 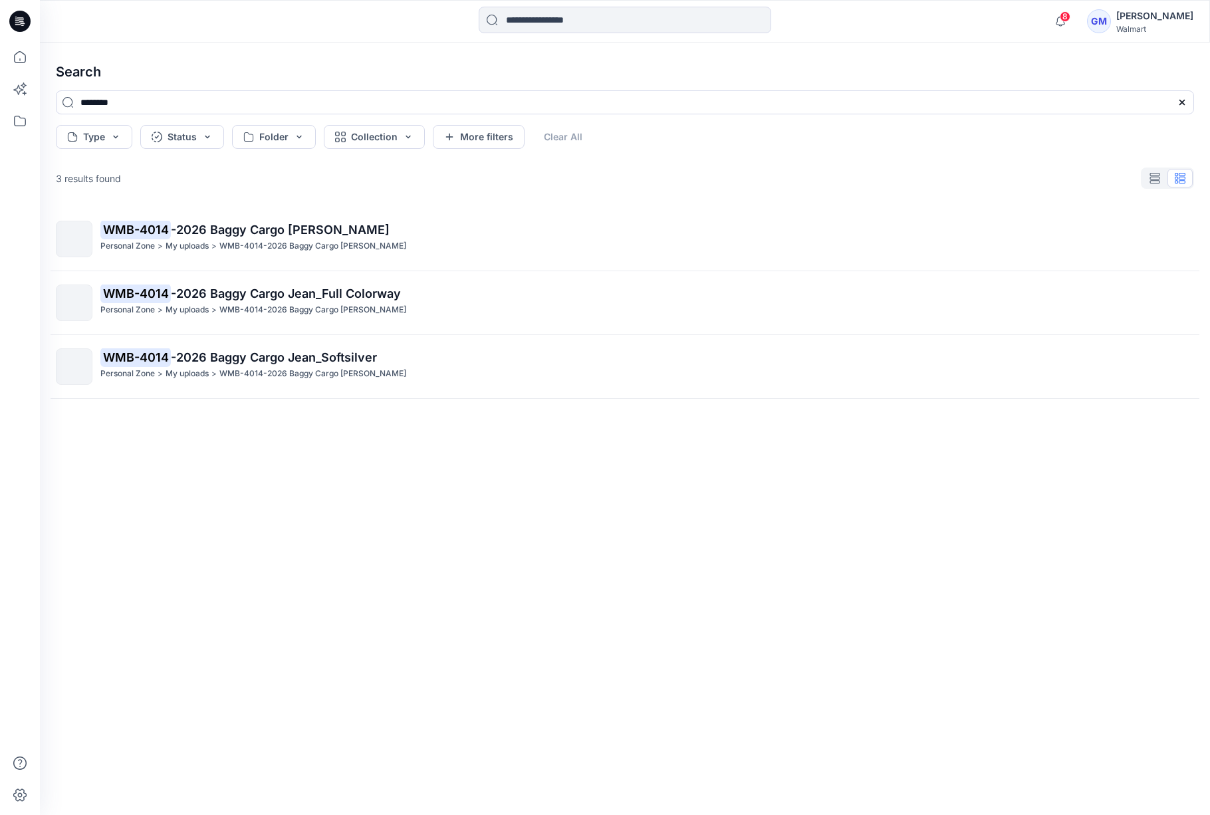 What do you see at coordinates (1065, 17) in the screenshot?
I see `span: 8` at bounding box center [1065, 17].